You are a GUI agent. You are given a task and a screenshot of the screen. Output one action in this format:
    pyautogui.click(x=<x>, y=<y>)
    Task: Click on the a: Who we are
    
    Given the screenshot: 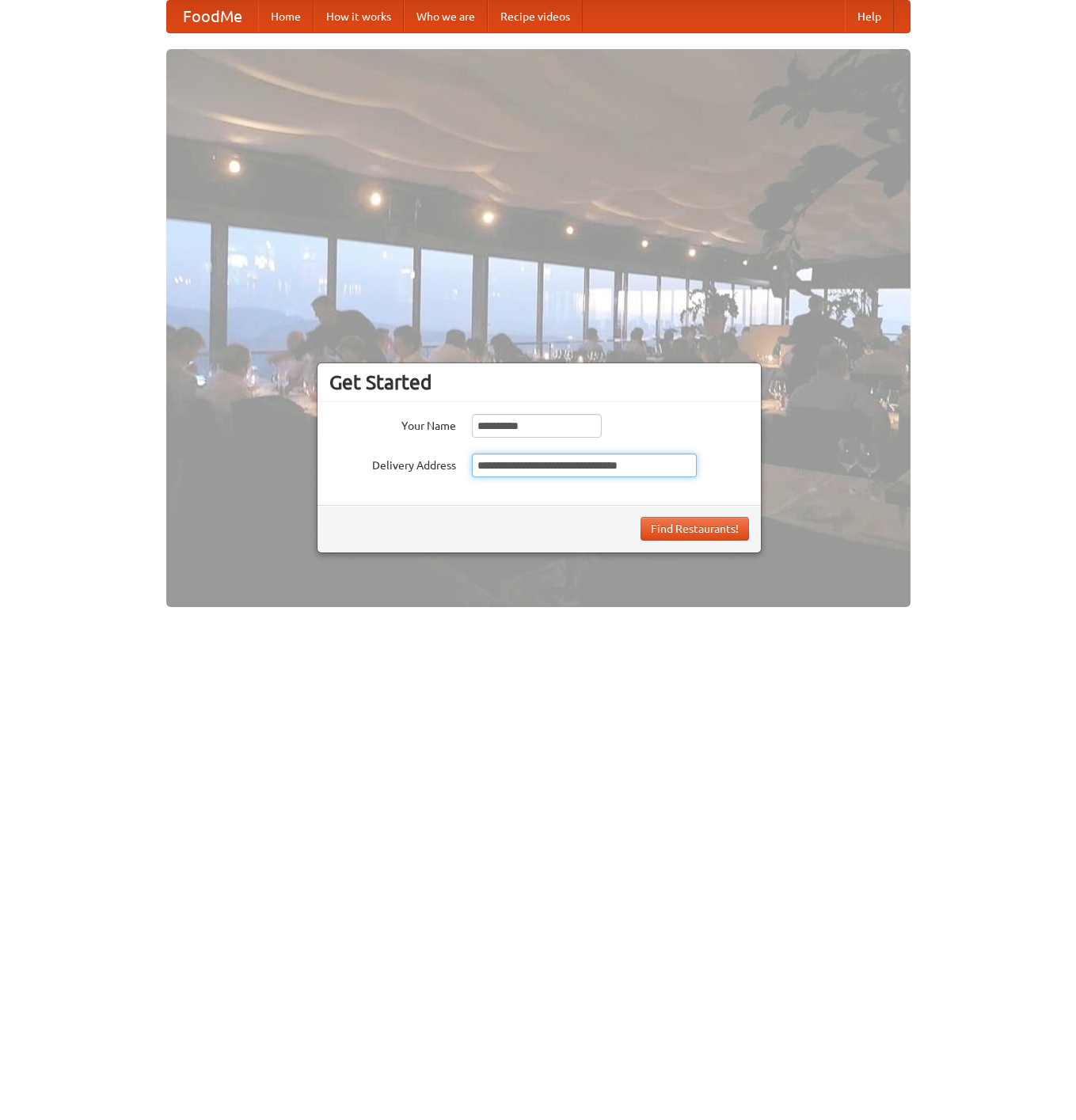 What is the action you would take?
    pyautogui.click(x=446, y=17)
    